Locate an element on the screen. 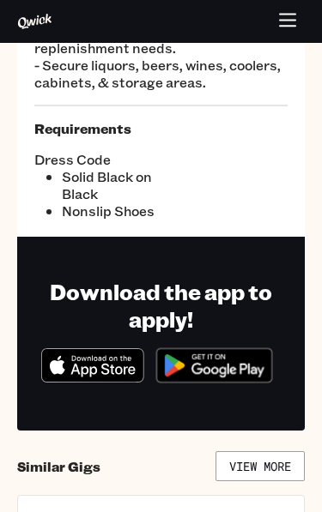 This screenshot has height=512, width=322. li: Nonslip Shoes is located at coordinates (112, 211).